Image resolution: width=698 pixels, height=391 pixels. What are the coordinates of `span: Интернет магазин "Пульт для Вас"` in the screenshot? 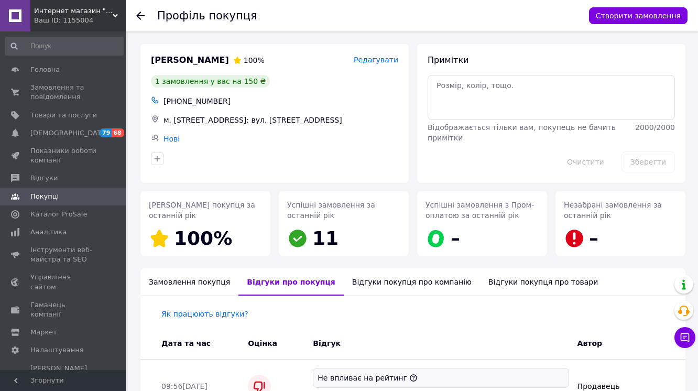 It's located at (73, 11).